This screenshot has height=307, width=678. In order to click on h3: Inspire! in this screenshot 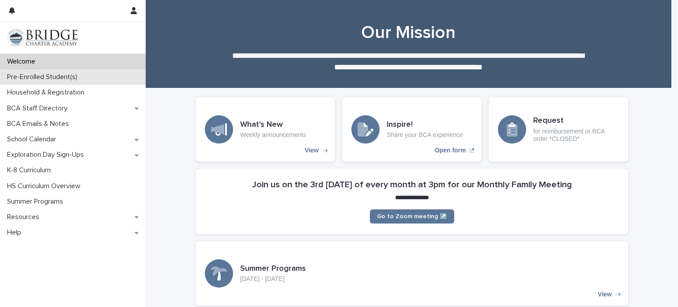, I will do `click(424, 125)`.